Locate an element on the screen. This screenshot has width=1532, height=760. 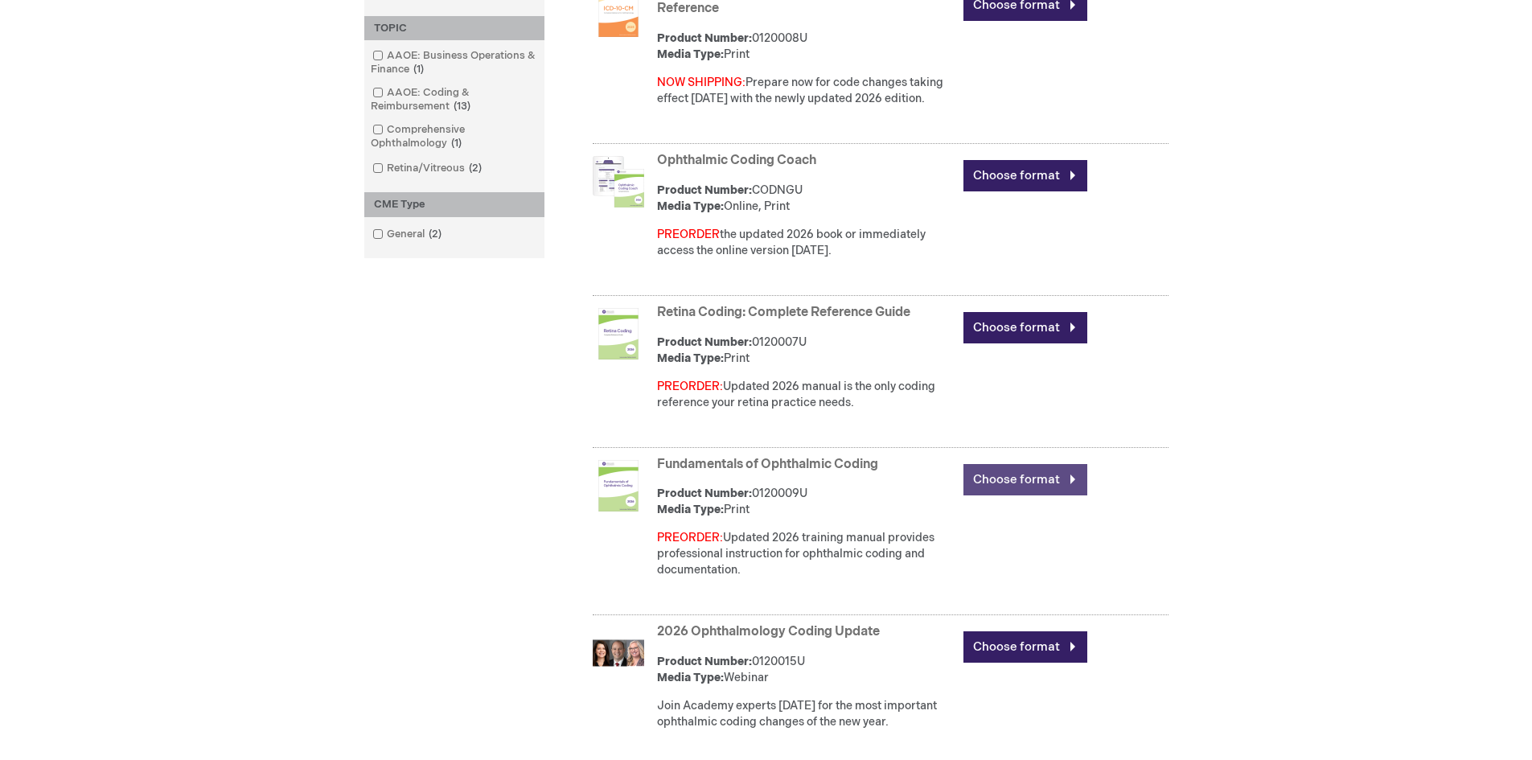
a: Comprehensive Ophthalmology1 is located at coordinates (454, 137).